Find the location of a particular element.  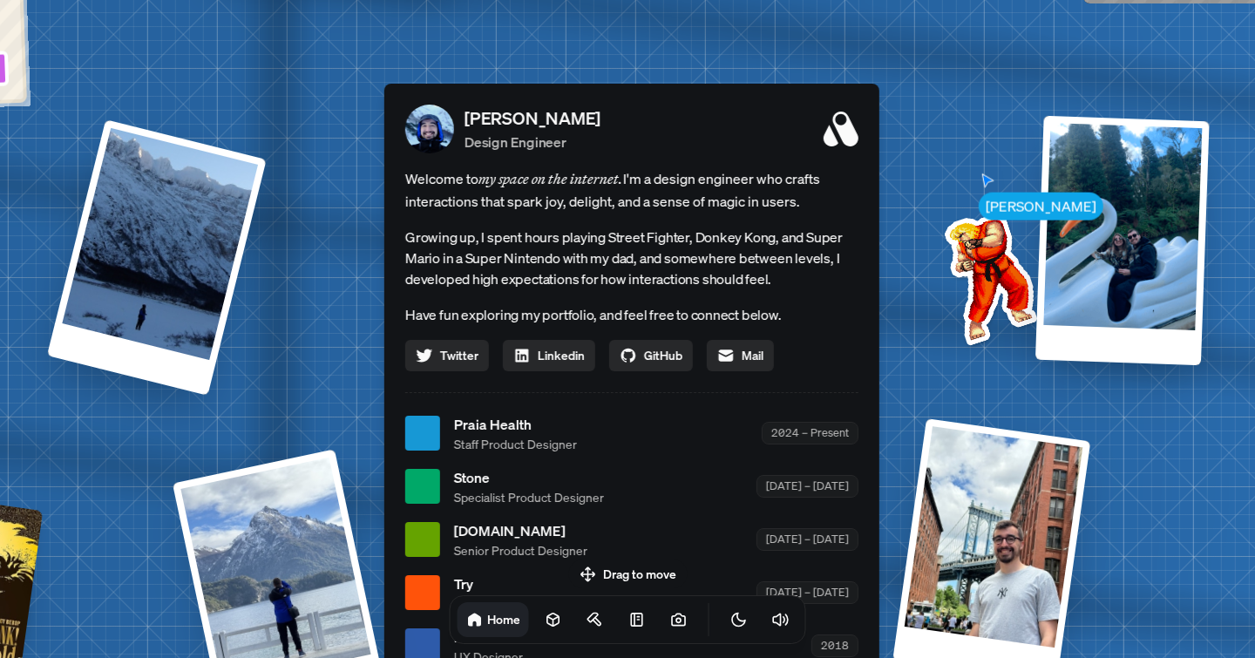

h1: Home is located at coordinates (504, 619).